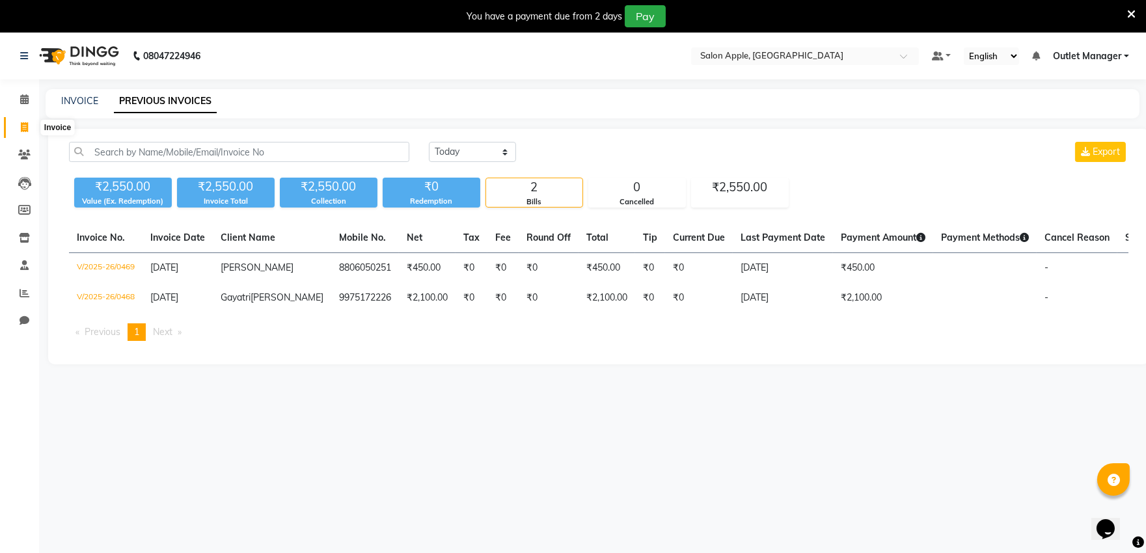 The image size is (1146, 553). Describe the element at coordinates (637, 202) in the screenshot. I see `div: Cancelled` at that location.